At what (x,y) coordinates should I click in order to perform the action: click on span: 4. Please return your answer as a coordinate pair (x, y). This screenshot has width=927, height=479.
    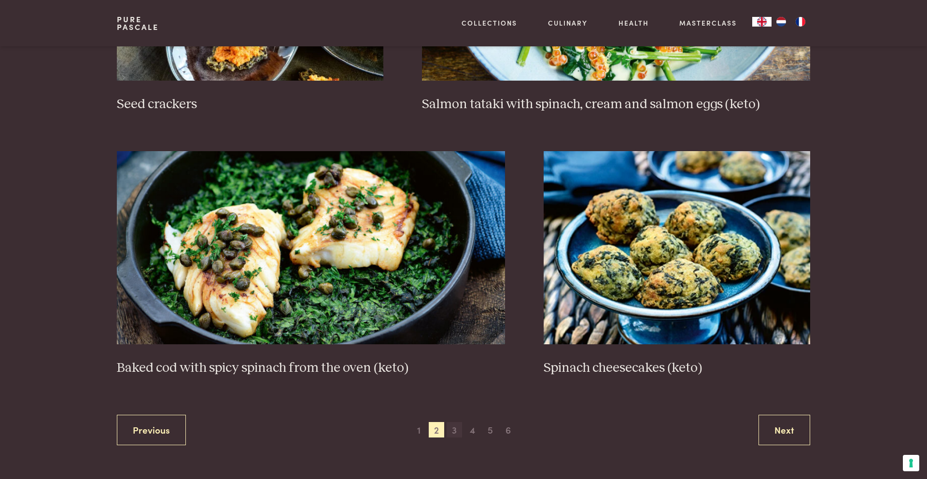
    Looking at the image, I should click on (473, 430).